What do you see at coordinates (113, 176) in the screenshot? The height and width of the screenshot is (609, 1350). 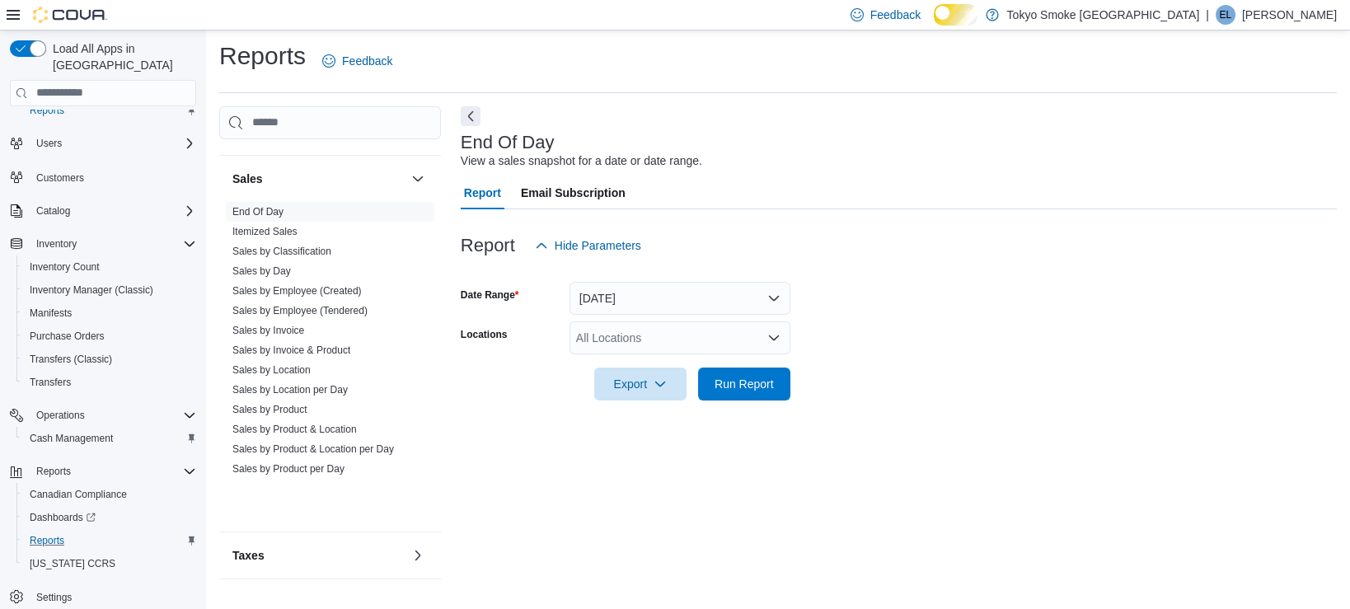 I see `span: Customers` at bounding box center [113, 176].